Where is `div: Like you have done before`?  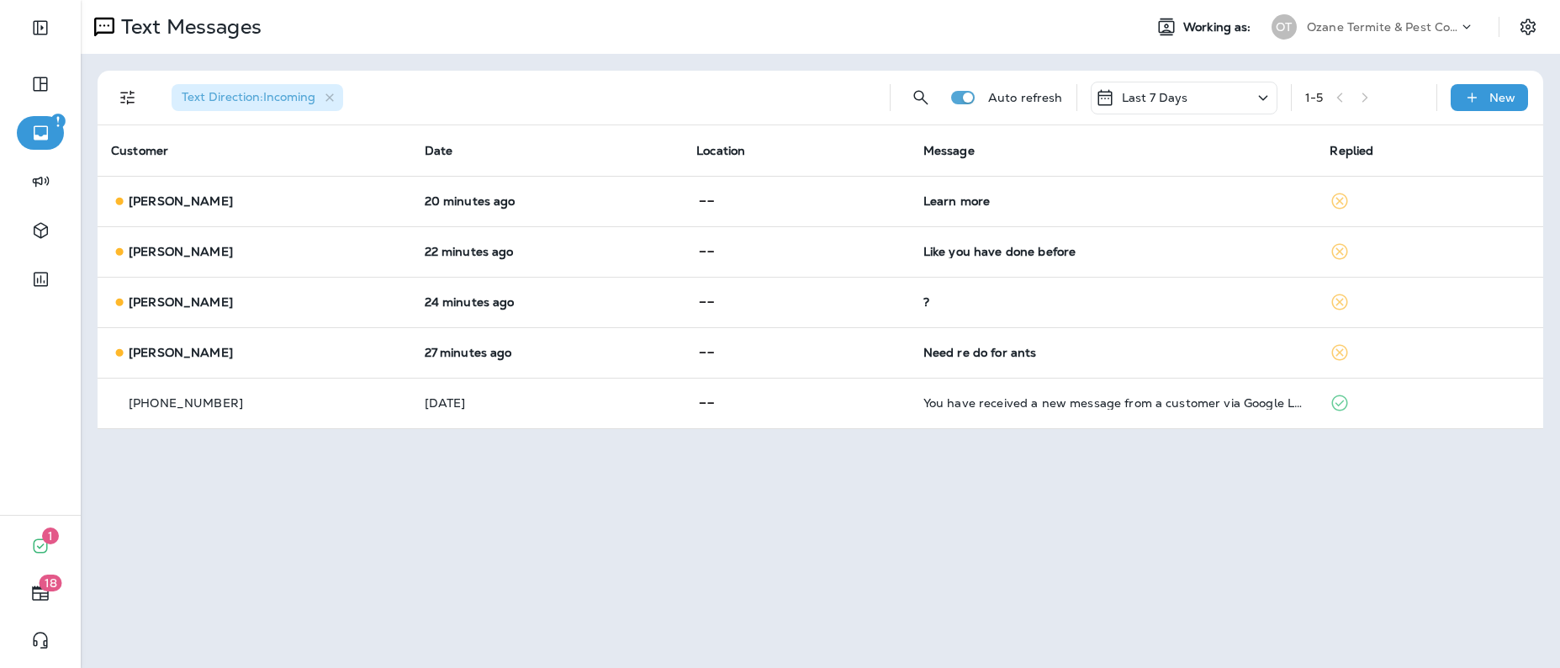 div: Like you have done before is located at coordinates (1113, 251).